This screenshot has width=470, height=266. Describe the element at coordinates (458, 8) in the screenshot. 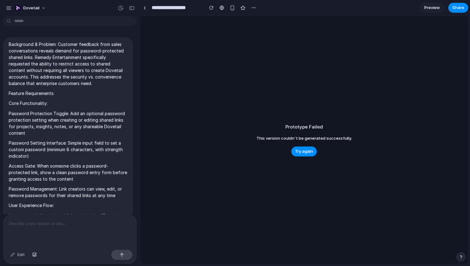

I see `span: Share` at that location.